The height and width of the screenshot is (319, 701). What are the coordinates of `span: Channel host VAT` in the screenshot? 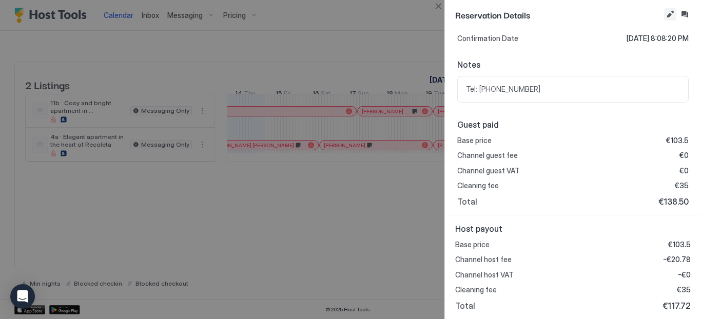 It's located at (484, 275).